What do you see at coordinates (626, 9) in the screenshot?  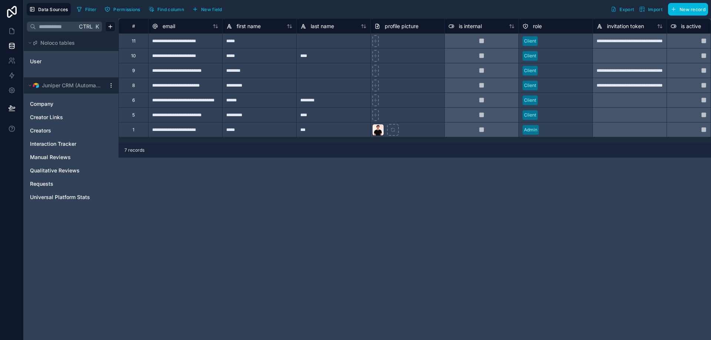 I see `span: Export` at bounding box center [626, 9].